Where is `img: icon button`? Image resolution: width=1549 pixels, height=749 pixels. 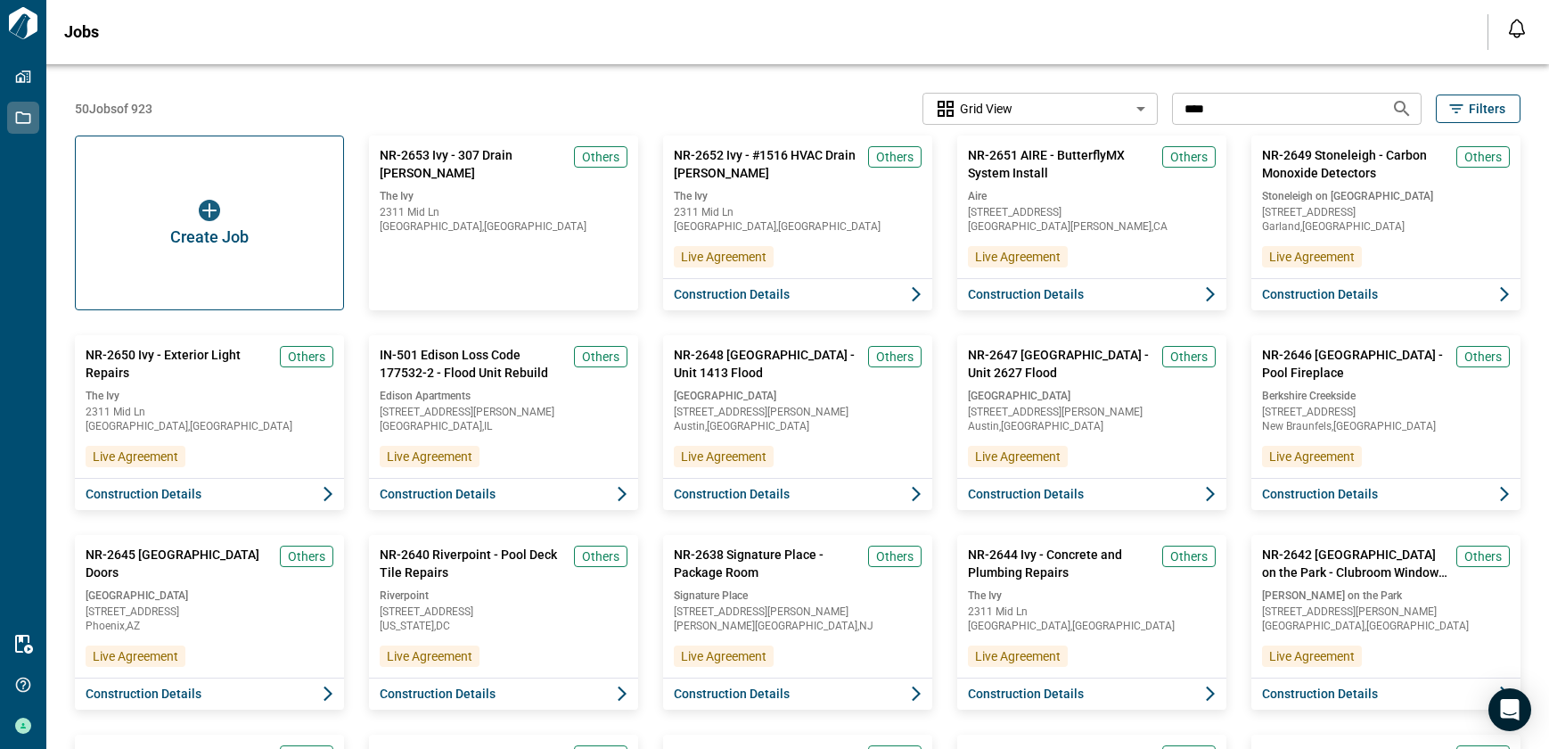
img: icon button is located at coordinates (209, 210).